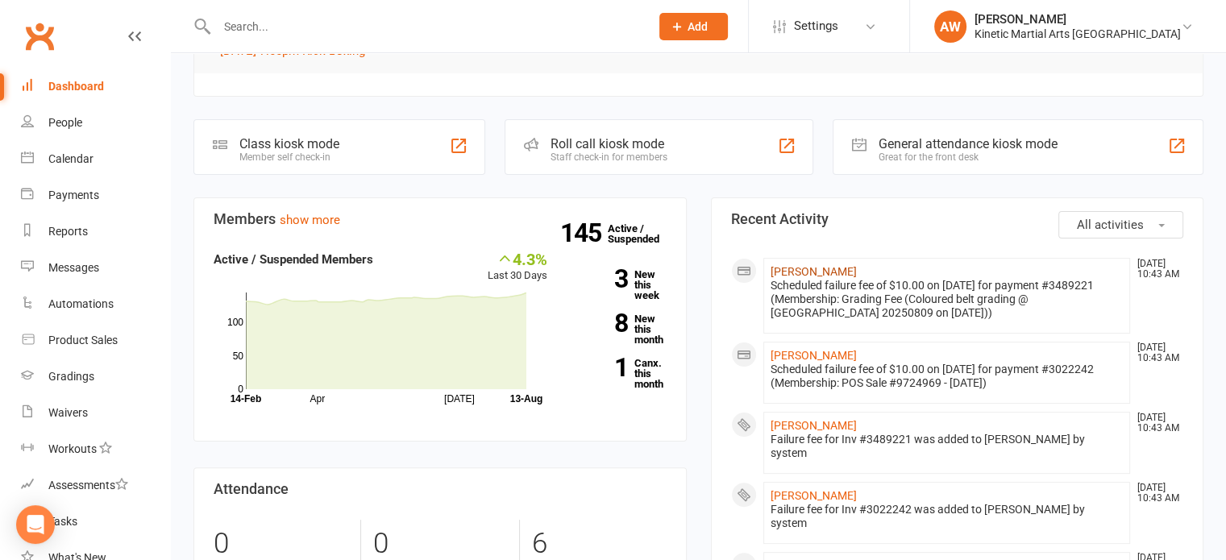 This screenshot has height=560, width=1226. Describe the element at coordinates (95, 231) in the screenshot. I see `a: Reports` at that location.